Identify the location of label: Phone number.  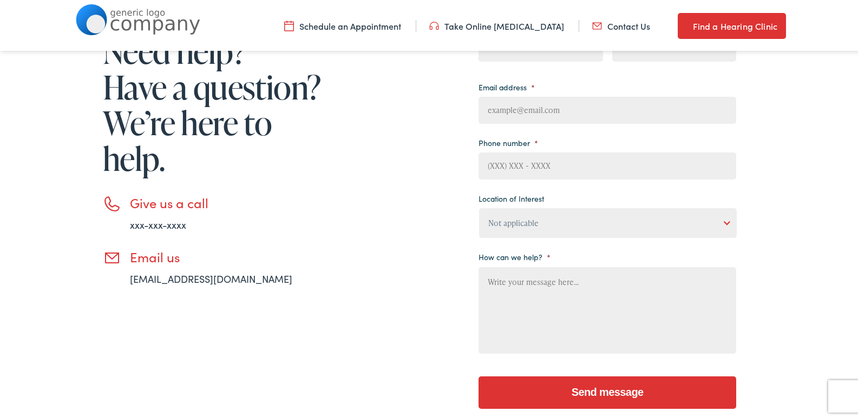
(508, 141).